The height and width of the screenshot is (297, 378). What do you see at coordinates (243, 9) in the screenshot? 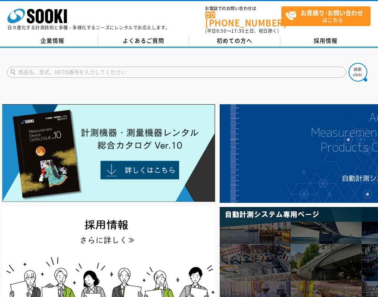
I see `span: お電話でのお問い合わせは` at bounding box center [243, 9].